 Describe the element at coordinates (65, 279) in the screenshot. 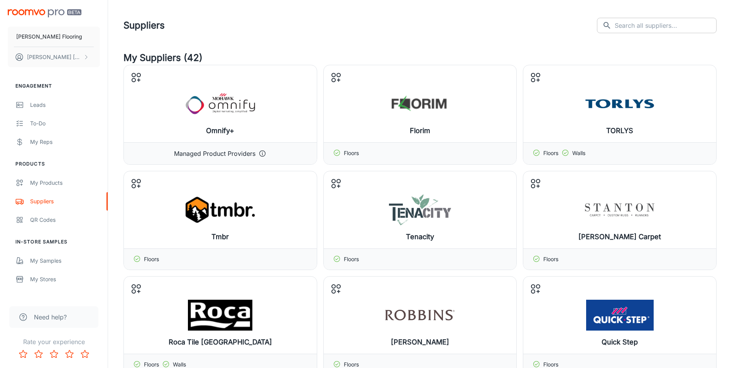

I see `div: My Stores` at that location.